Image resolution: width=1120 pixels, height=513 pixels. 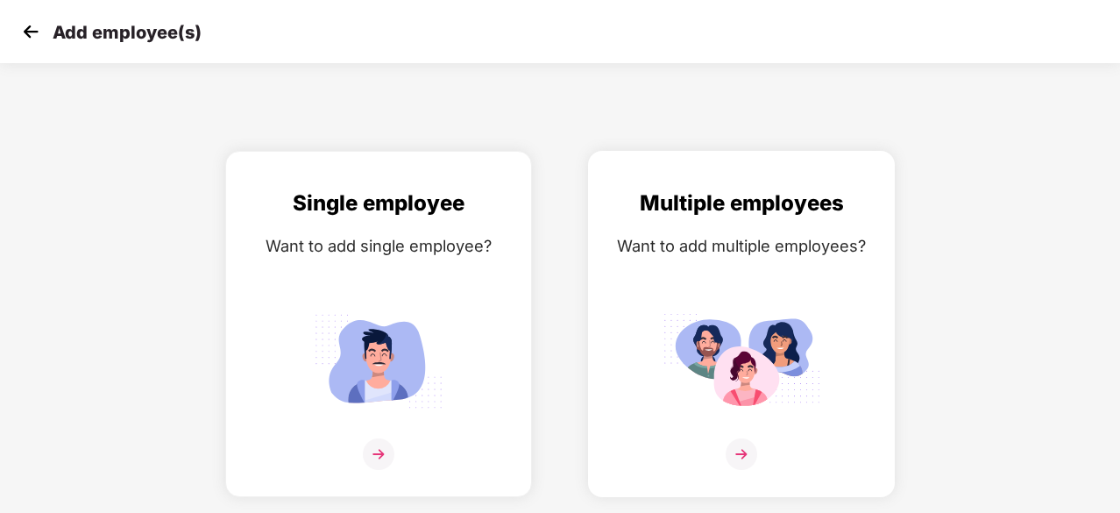 What do you see at coordinates (379, 360) in the screenshot?
I see `img: svg+xml;base64,PHN2ZyB4bWxucz0iaHR0cDovL3d3dy53My5vcmcvMjAwMC9zdmciIGlkPSJTaW5nbGVfZW1wbG95ZWUiIH...` at bounding box center [379, 360].